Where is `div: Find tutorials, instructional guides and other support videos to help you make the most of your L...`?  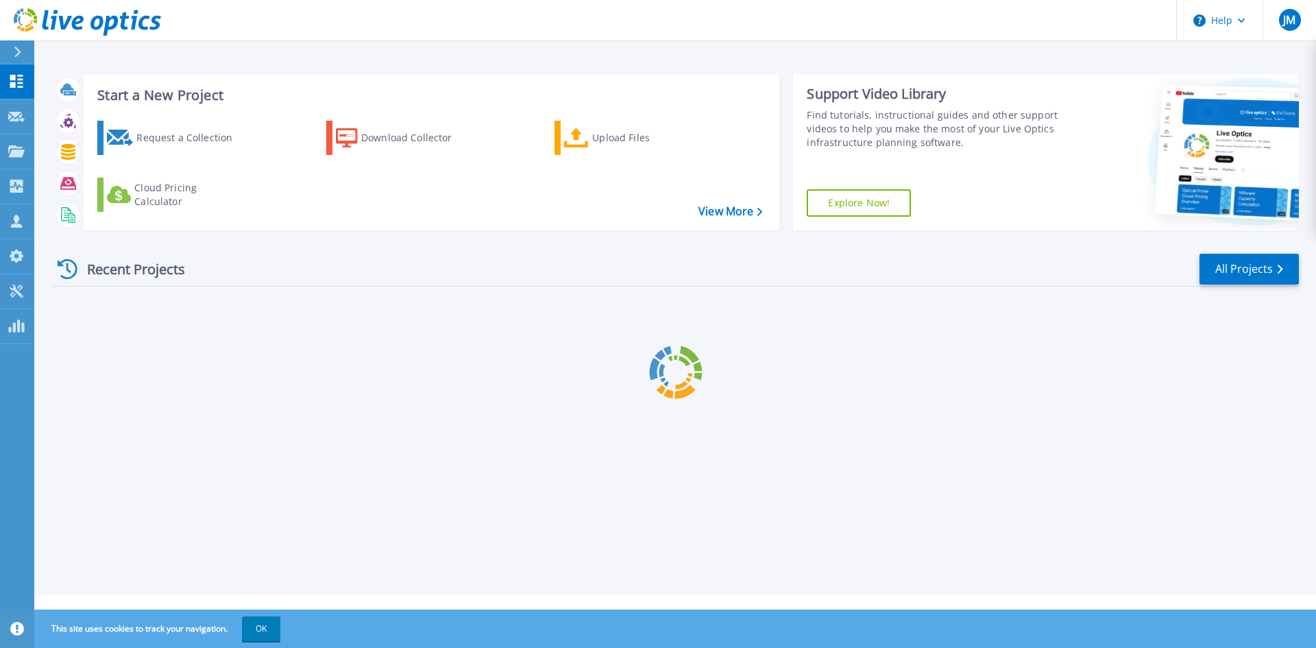 div: Find tutorials, instructional guides and other support videos to help you make the most of your L... is located at coordinates (936, 129).